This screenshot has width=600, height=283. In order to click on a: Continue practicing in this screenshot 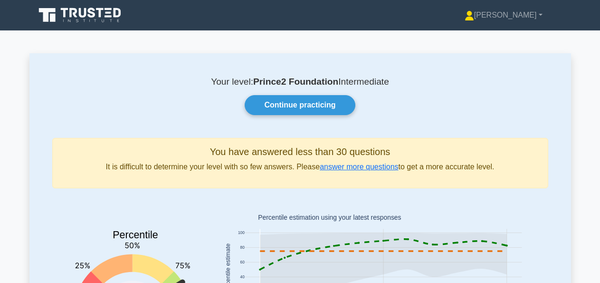, I will do `click(300, 105)`.